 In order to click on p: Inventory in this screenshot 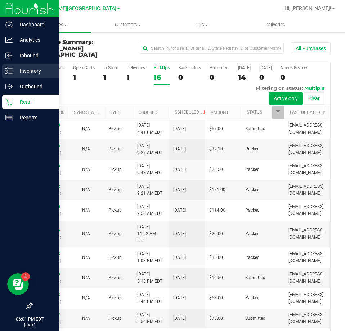, I will do `click(34, 71)`.